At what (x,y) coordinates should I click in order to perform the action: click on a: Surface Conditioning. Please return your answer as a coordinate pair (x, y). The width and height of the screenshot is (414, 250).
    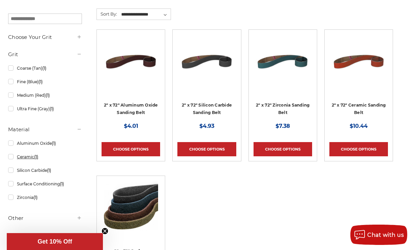
    Looking at the image, I should click on (45, 184).